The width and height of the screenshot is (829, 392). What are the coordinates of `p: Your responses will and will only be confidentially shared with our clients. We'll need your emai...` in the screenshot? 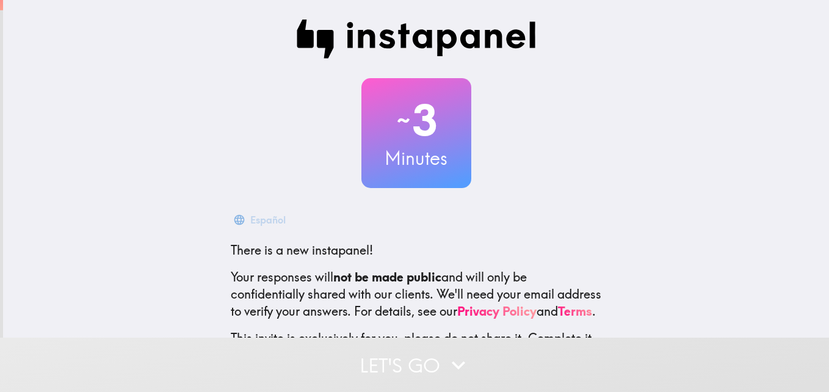 It's located at (417, 294).